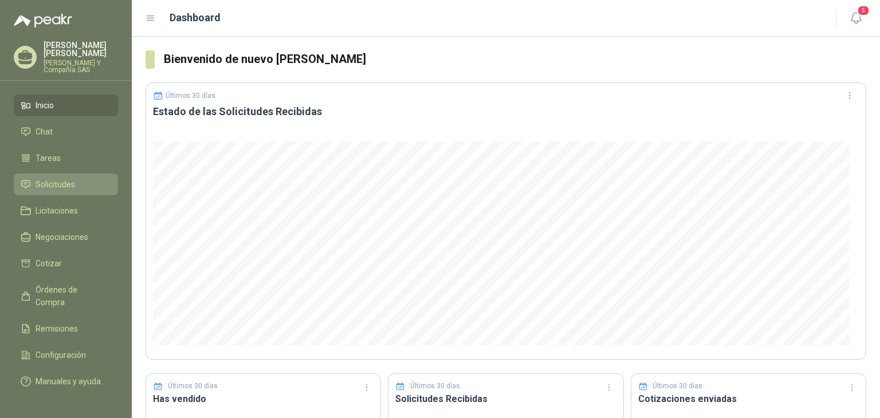 Image resolution: width=880 pixels, height=418 pixels. What do you see at coordinates (66, 355) in the screenshot?
I see `a: Configuración` at bounding box center [66, 355].